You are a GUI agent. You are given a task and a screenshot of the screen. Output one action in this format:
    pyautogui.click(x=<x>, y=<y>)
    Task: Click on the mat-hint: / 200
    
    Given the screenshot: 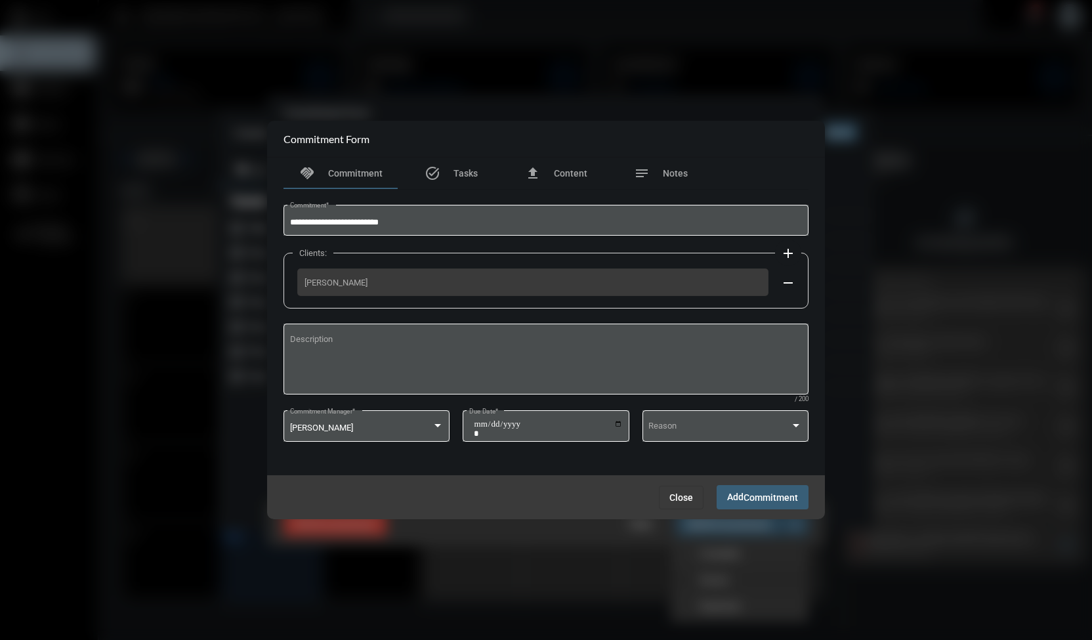 What is the action you would take?
    pyautogui.click(x=801, y=399)
    